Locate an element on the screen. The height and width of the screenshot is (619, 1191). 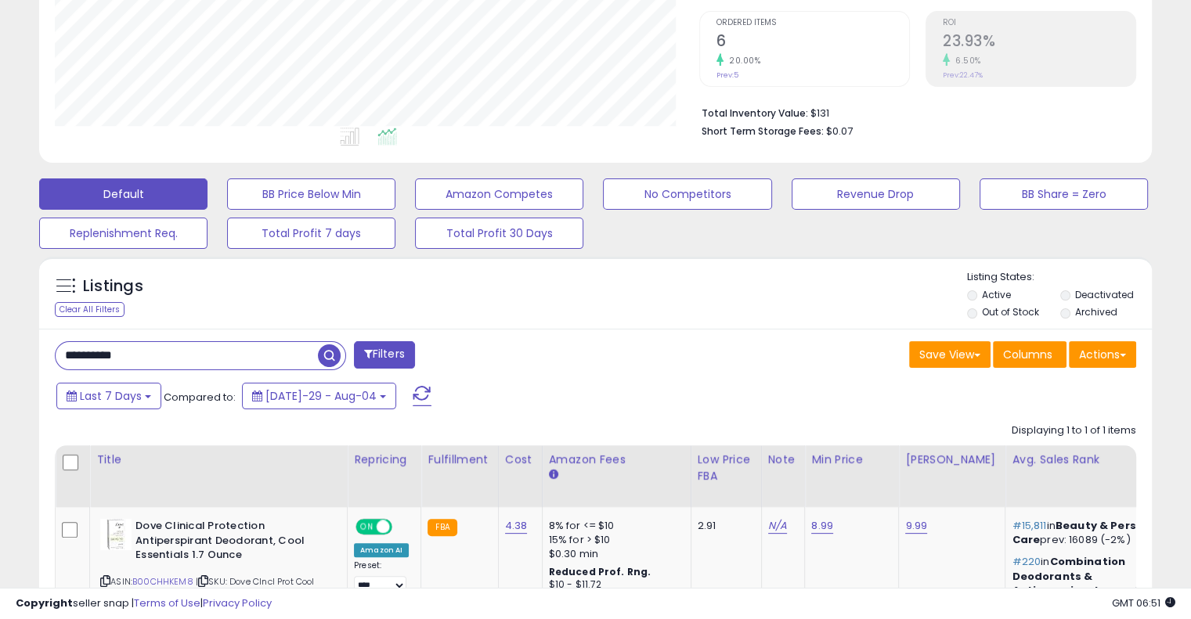
label: Archived is located at coordinates (1096, 312).